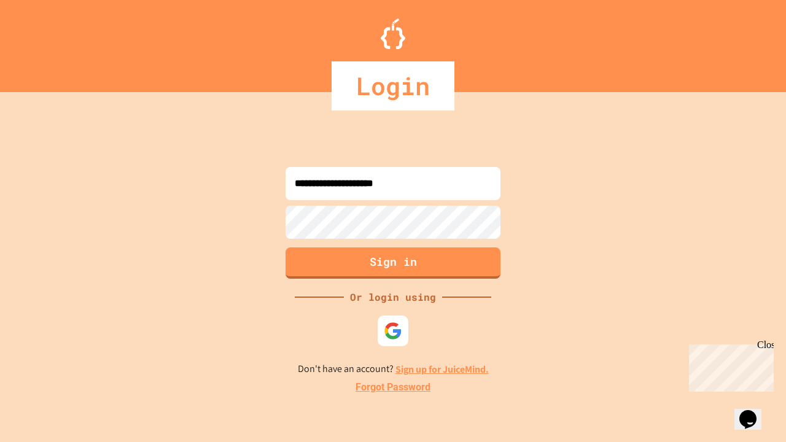 The height and width of the screenshot is (442, 786). What do you see at coordinates (45, 41) in the screenshot?
I see `div: Chat with us now!Close` at bounding box center [45, 41].